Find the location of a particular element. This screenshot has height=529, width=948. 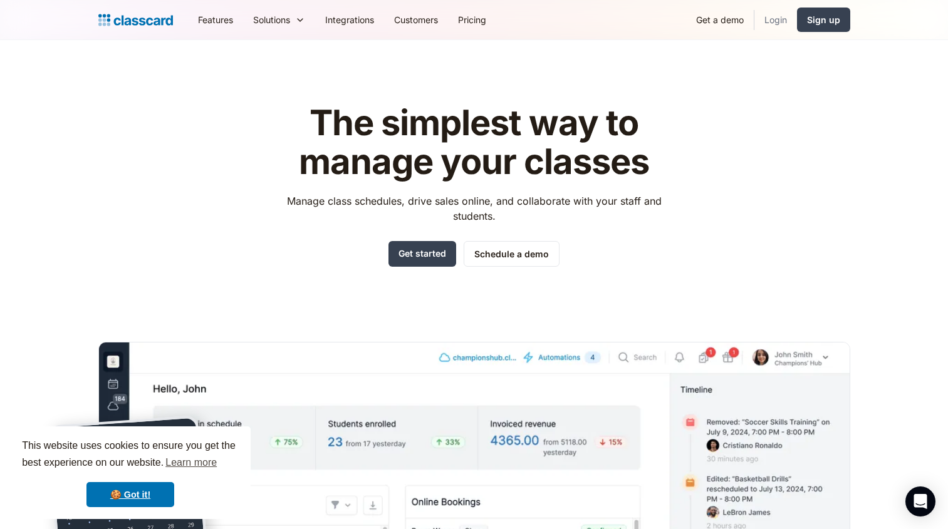

h1: The simplest way to manage your classes is located at coordinates (474, 142).